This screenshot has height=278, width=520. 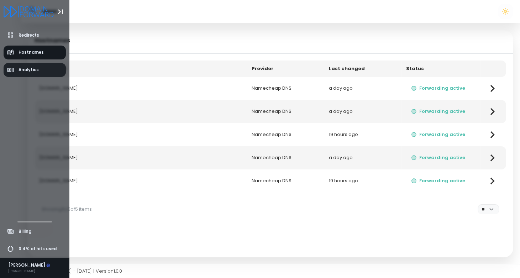 I want to click on span: Analytics, so click(x=28, y=70).